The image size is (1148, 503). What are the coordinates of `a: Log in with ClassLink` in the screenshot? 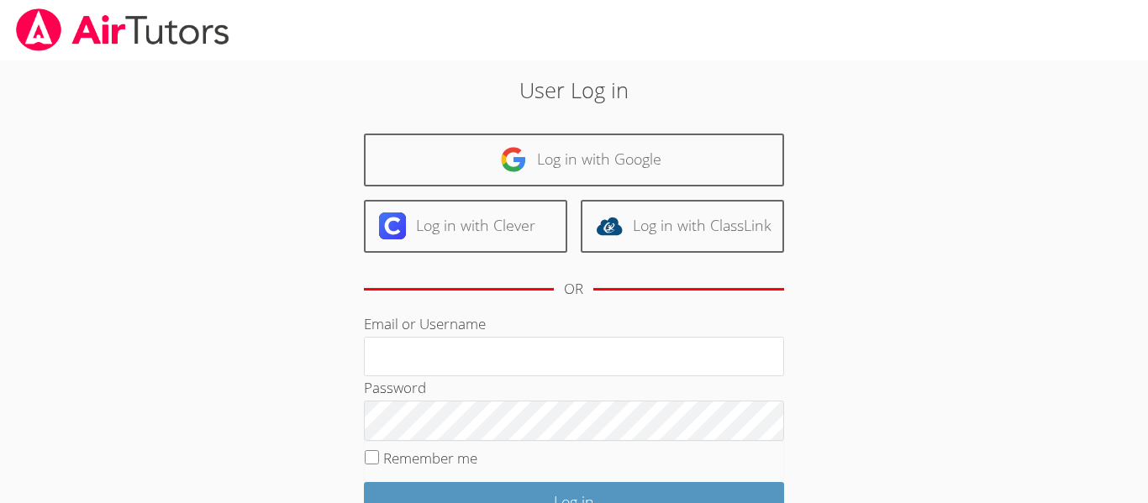 It's located at (682, 226).